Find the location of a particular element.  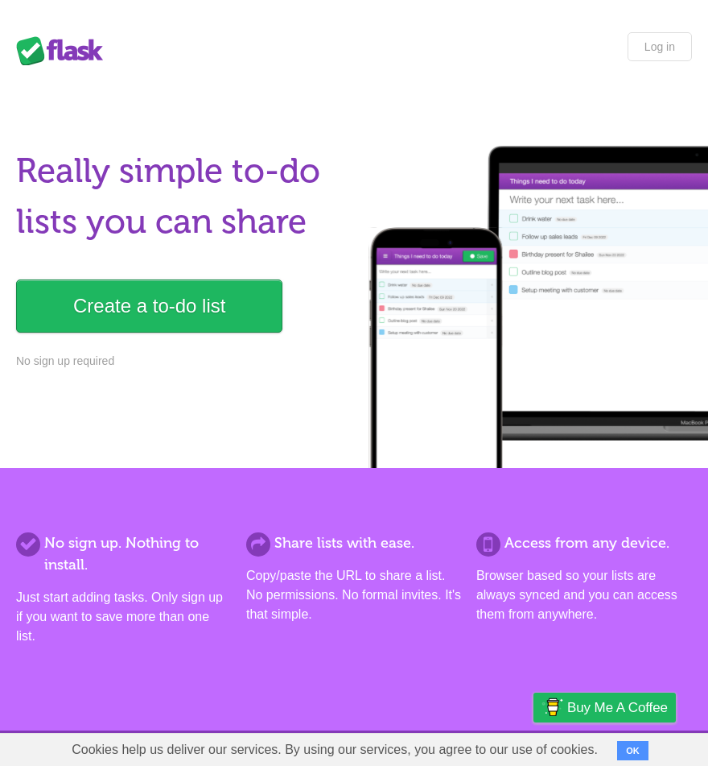

p: Browser based so your lists are always synced and you can access them from anywhere. is located at coordinates (584, 595).